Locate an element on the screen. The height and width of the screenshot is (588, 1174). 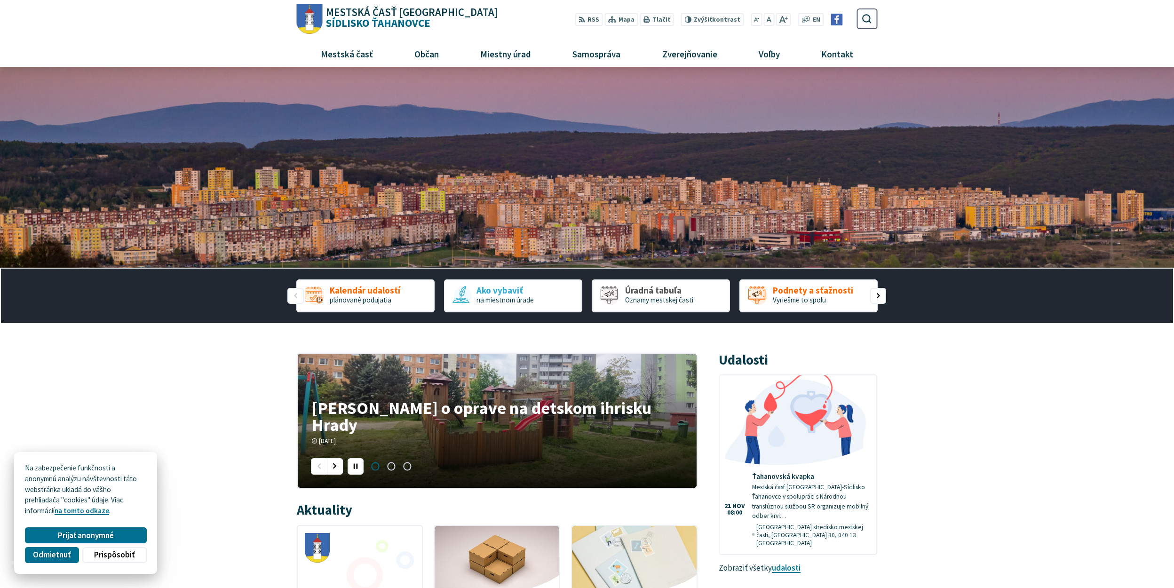
span: EN is located at coordinates (817, 20).